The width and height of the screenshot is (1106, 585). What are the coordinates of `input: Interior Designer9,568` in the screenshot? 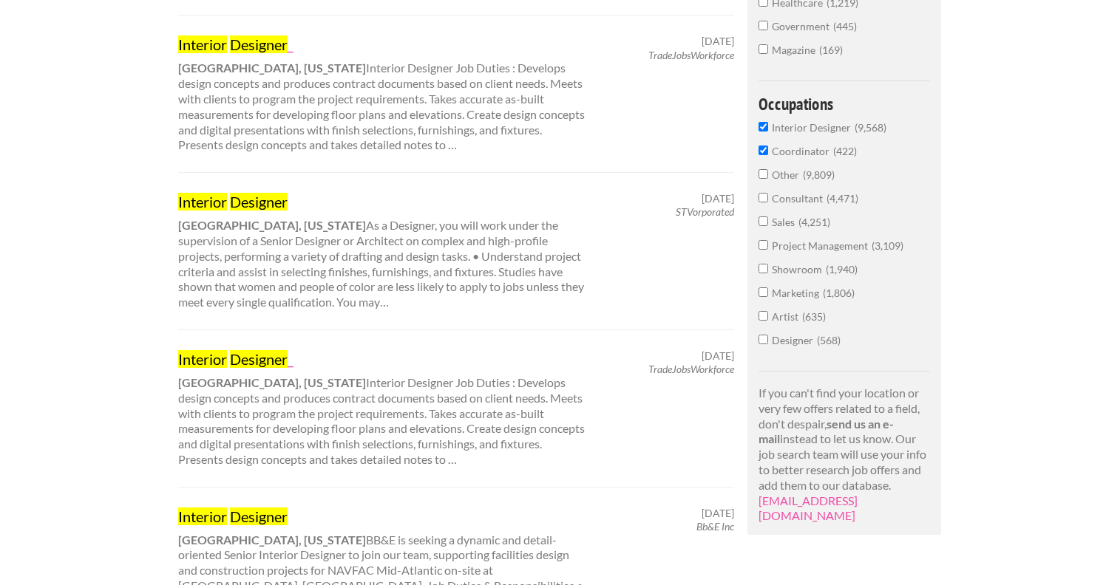 It's located at (763, 126).